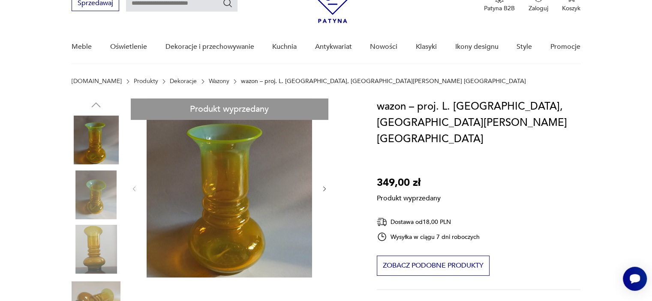 This screenshot has height=301, width=652. What do you see at coordinates (524, 47) in the screenshot?
I see `a: Style` at bounding box center [524, 47].